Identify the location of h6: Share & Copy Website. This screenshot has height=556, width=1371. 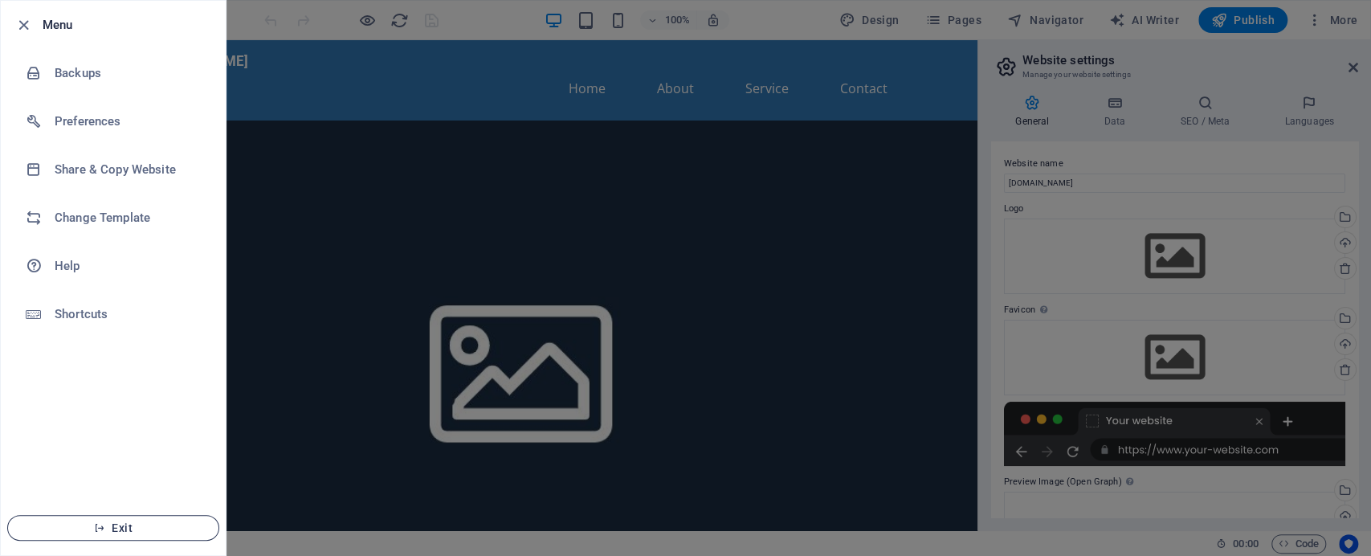
(129, 169).